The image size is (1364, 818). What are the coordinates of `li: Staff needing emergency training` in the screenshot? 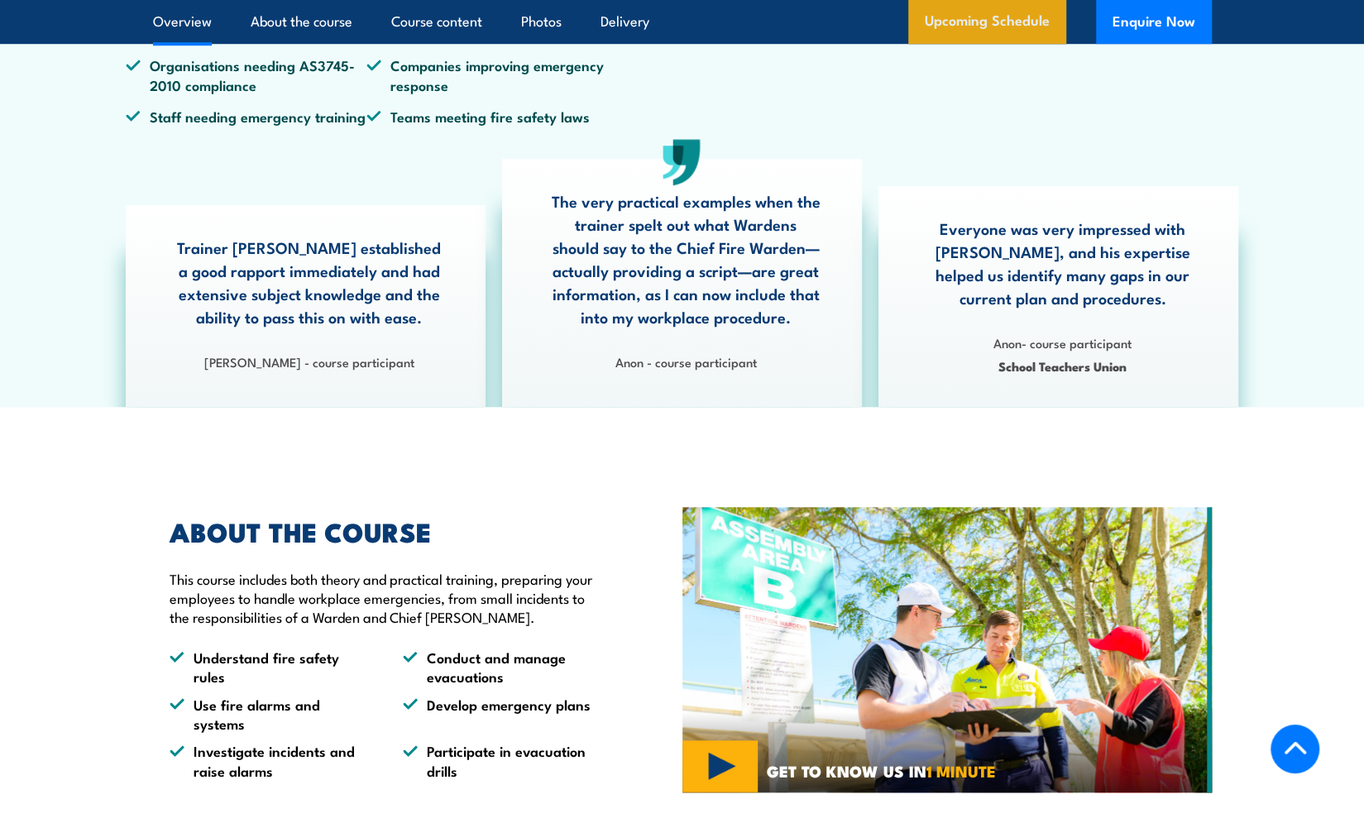 It's located at (247, 116).